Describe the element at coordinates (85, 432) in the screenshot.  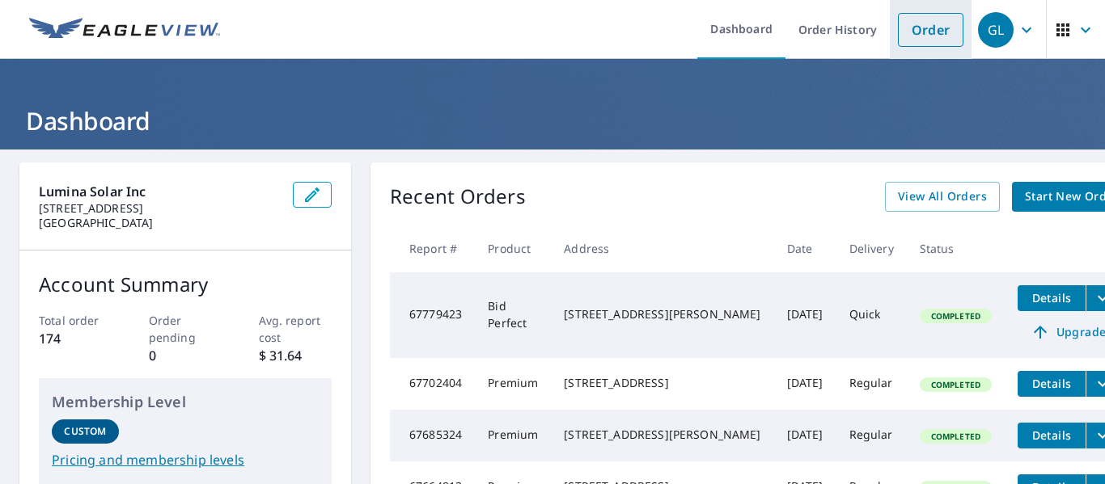
I see `p: Custom` at that location.